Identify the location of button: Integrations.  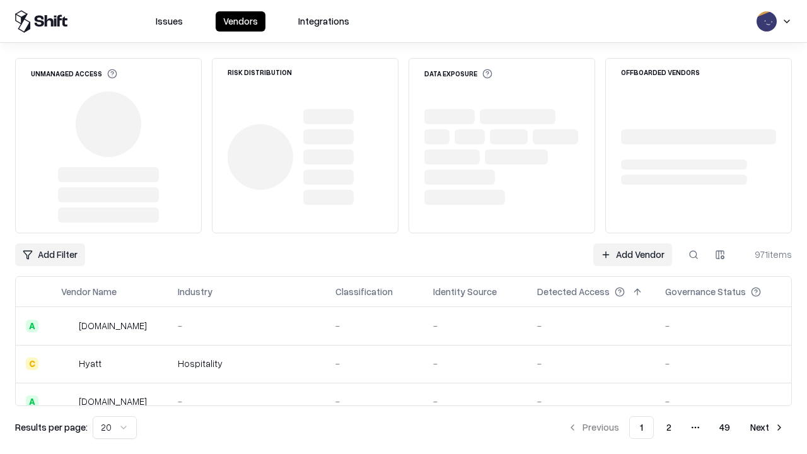
(323, 21).